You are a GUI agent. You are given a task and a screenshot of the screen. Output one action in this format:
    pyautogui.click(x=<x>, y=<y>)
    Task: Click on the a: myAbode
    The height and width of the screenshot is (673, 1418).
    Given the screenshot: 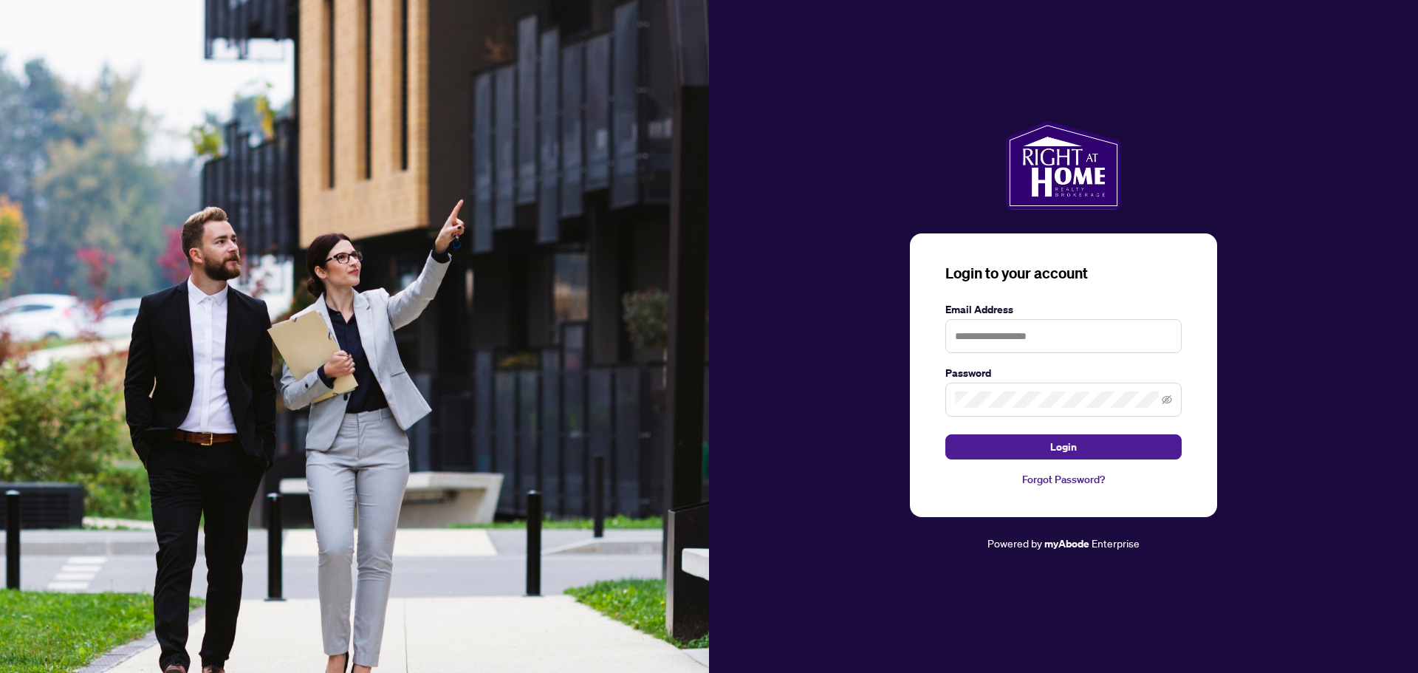 What is the action you would take?
    pyautogui.click(x=1067, y=544)
    